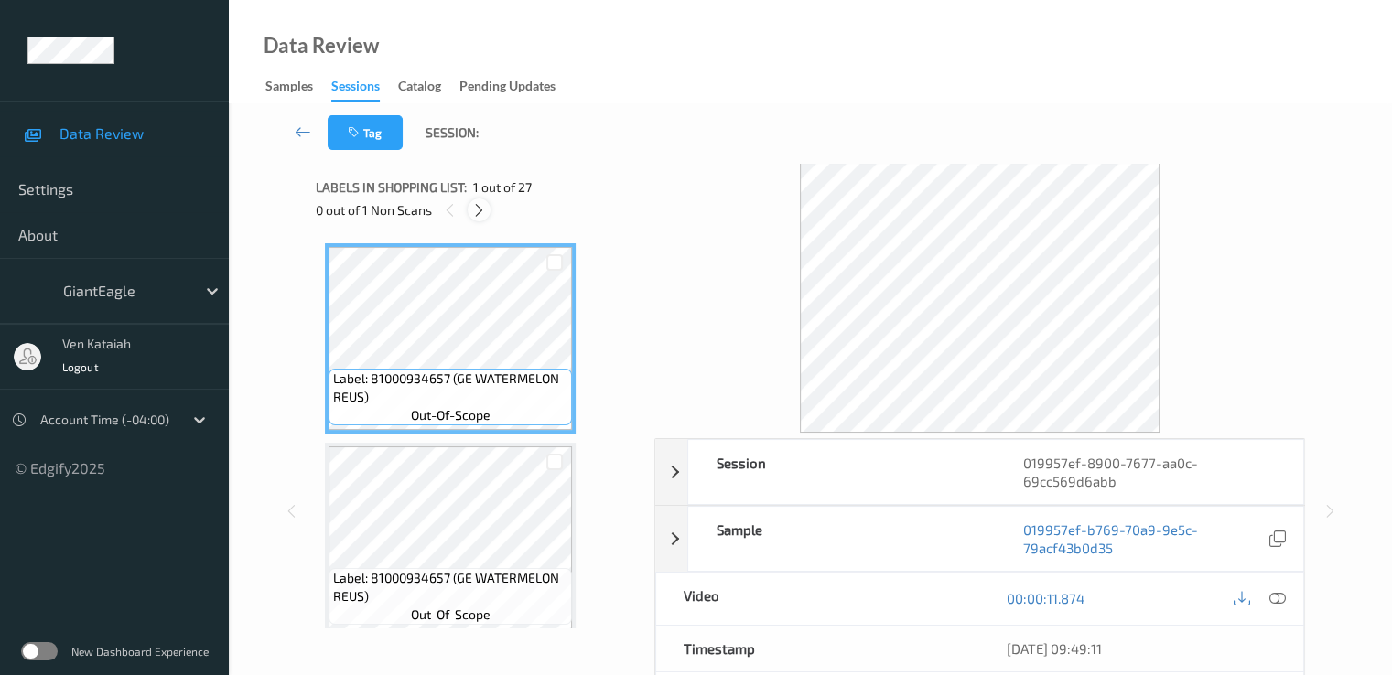  Describe the element at coordinates (364, 88) in the screenshot. I see `a: Sessions` at that location.